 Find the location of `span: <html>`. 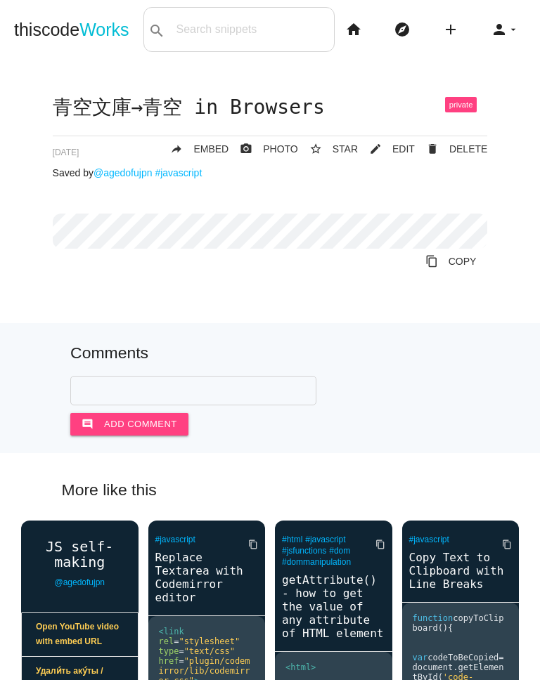

span: <html> is located at coordinates (300, 668).